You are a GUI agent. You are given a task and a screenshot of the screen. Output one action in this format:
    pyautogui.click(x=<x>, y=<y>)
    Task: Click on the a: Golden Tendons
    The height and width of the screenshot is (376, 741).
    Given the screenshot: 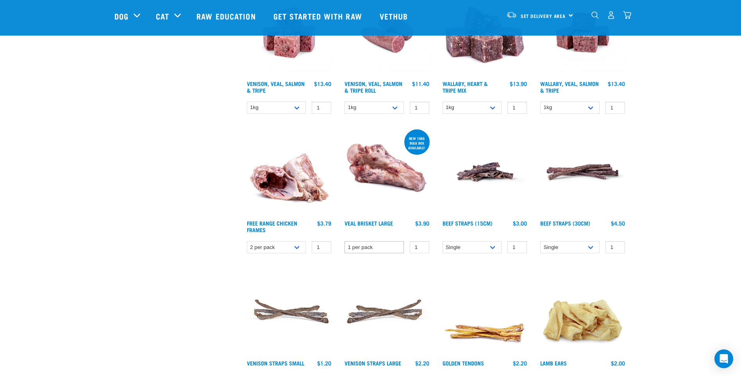 What is the action you would take?
    pyautogui.click(x=463, y=363)
    